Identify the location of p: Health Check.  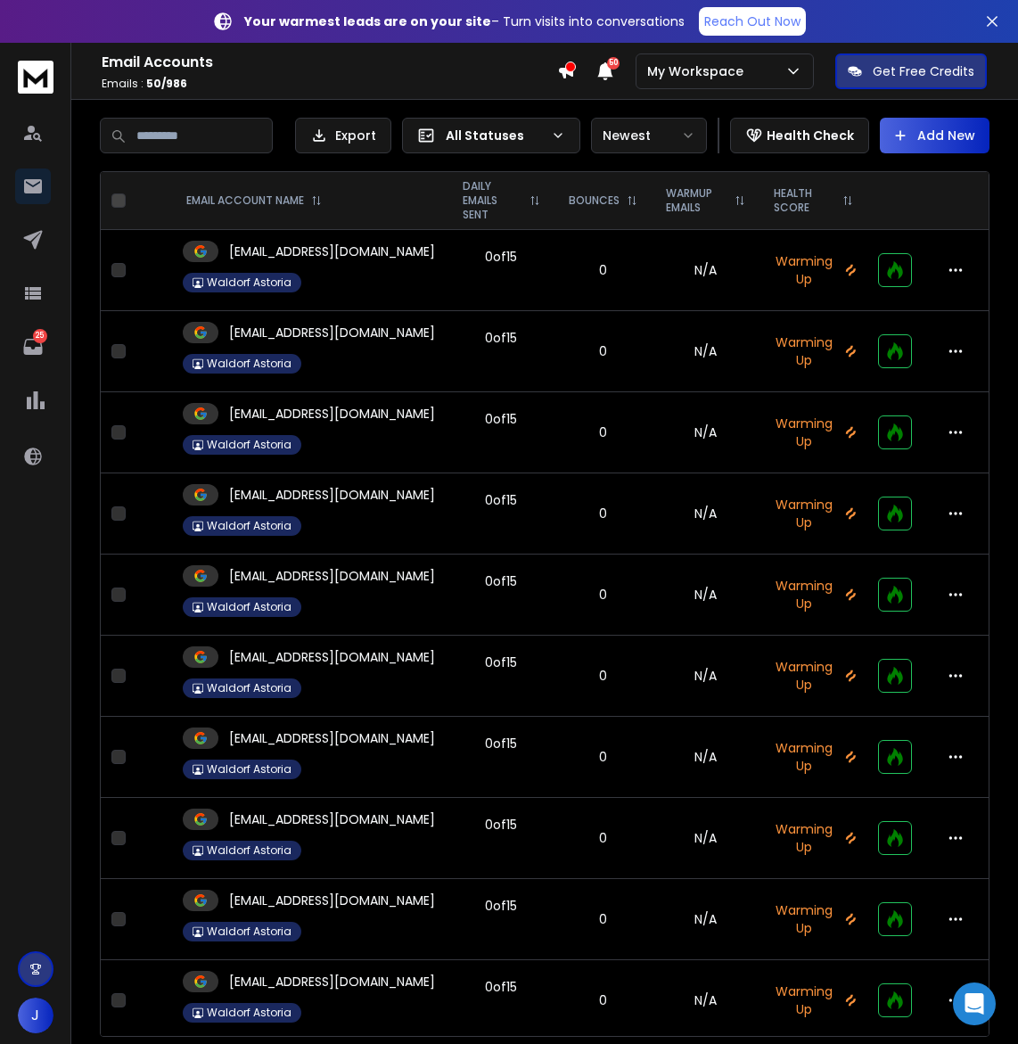
(810, 135).